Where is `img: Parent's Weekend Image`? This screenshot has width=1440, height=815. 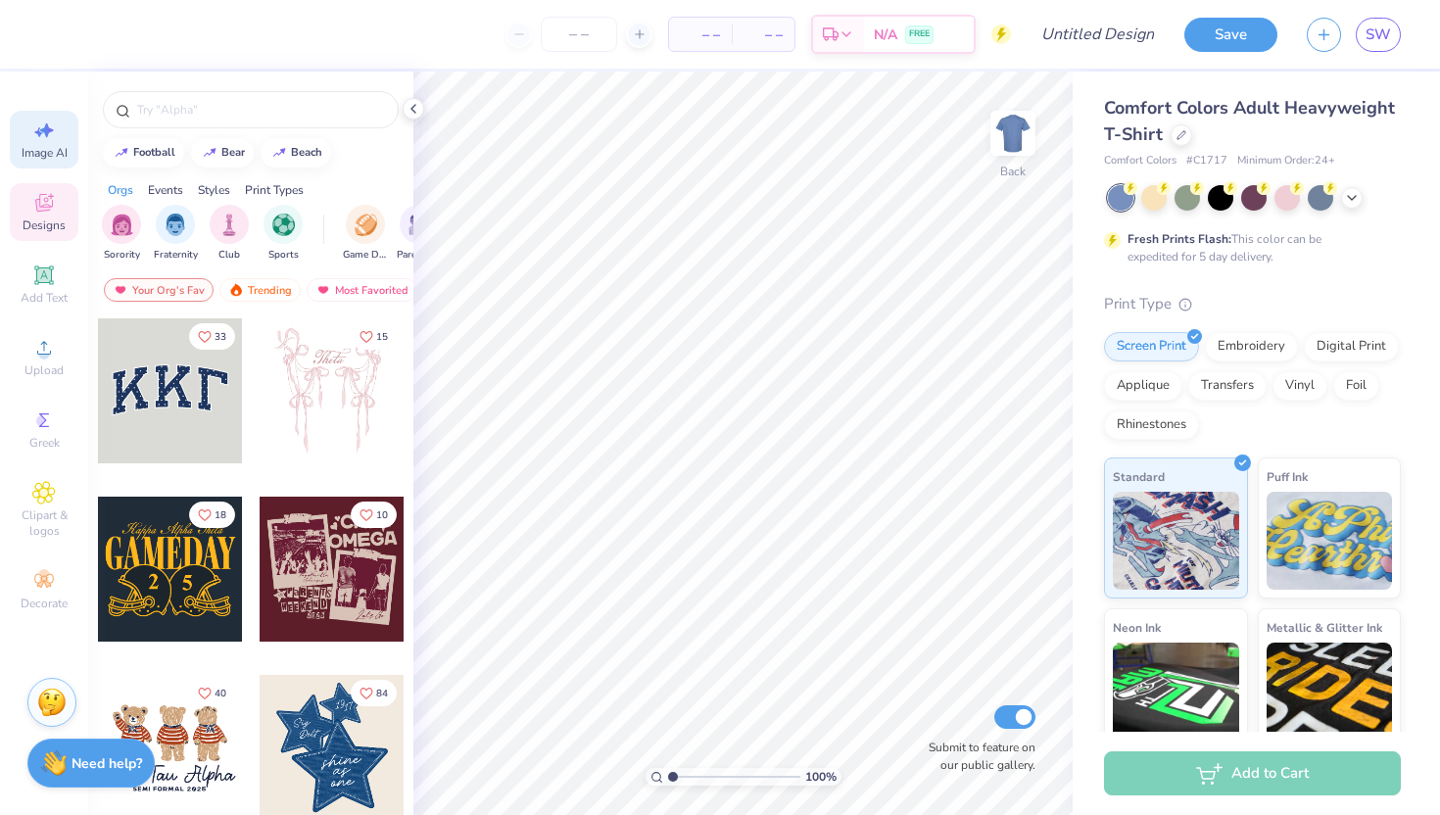
img: Parent's Weekend Image is located at coordinates (419, 224).